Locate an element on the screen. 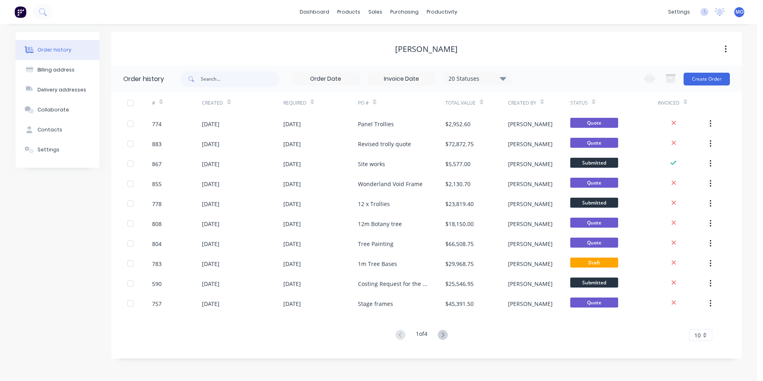 This screenshot has width=763, height=381. input: Invoice Date is located at coordinates (401, 79).